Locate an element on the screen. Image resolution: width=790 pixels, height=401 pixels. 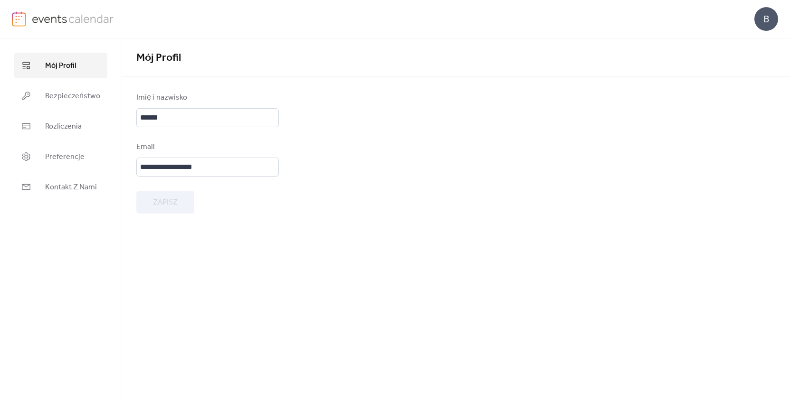
img: logo is located at coordinates (19, 19).